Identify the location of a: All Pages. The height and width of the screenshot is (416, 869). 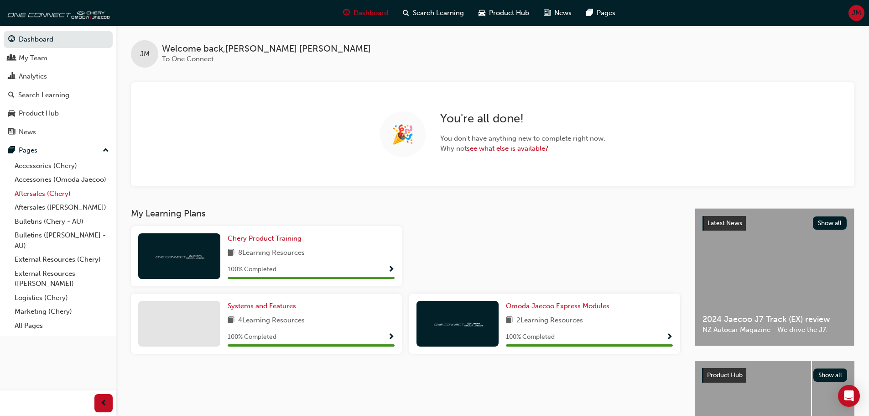
(62, 325).